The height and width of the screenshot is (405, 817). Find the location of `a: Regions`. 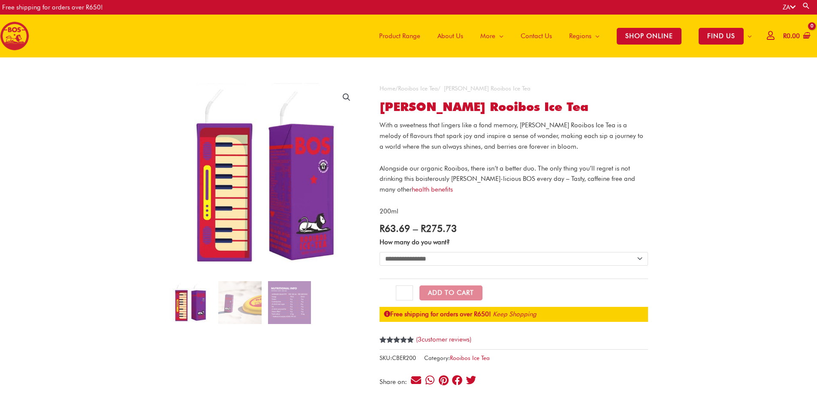

a: Regions is located at coordinates (584, 36).